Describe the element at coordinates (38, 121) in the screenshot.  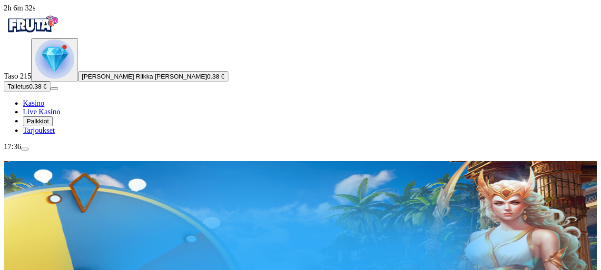
I see `span: Palkkiot` at that location.